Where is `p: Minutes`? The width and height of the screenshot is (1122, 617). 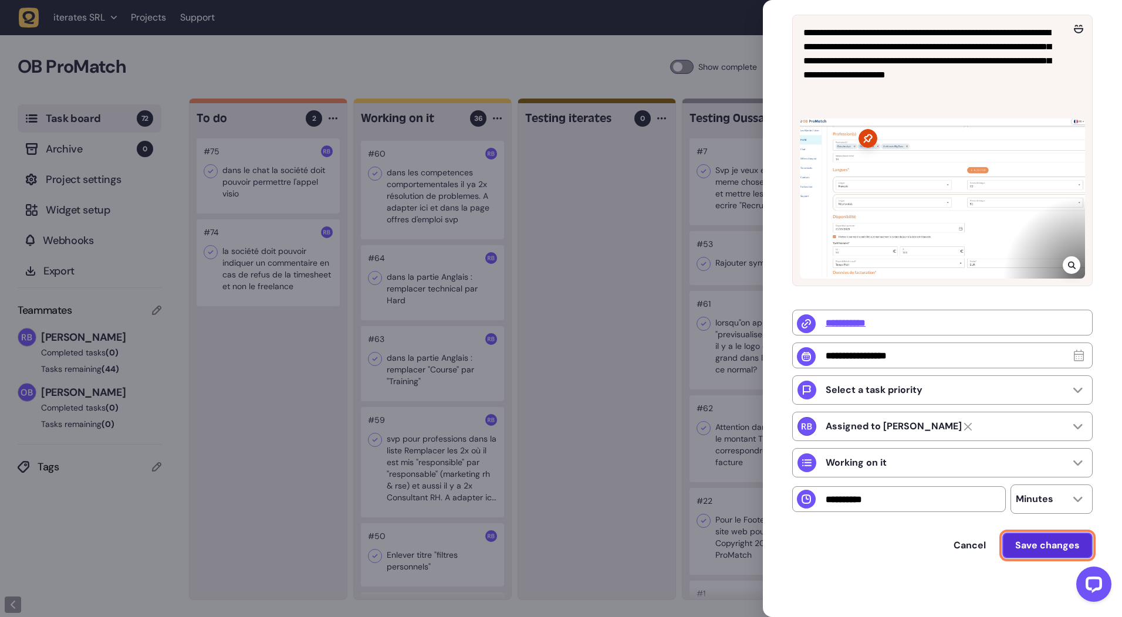 p: Minutes is located at coordinates (1034, 499).